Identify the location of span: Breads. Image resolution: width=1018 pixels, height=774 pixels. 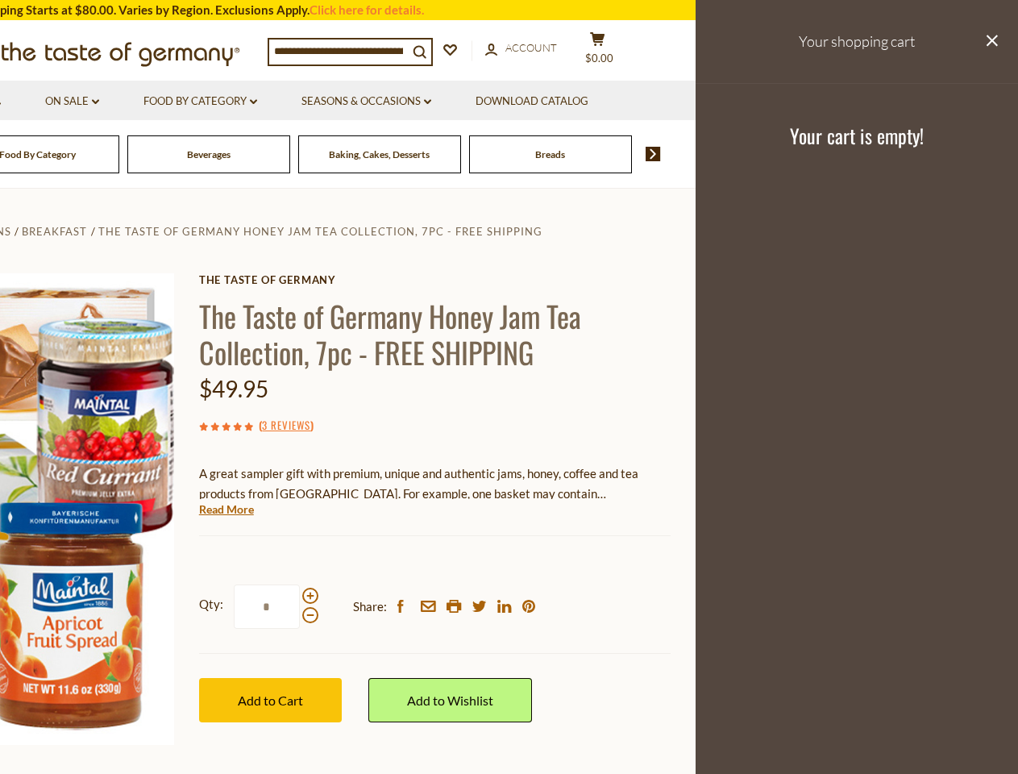
(550, 154).